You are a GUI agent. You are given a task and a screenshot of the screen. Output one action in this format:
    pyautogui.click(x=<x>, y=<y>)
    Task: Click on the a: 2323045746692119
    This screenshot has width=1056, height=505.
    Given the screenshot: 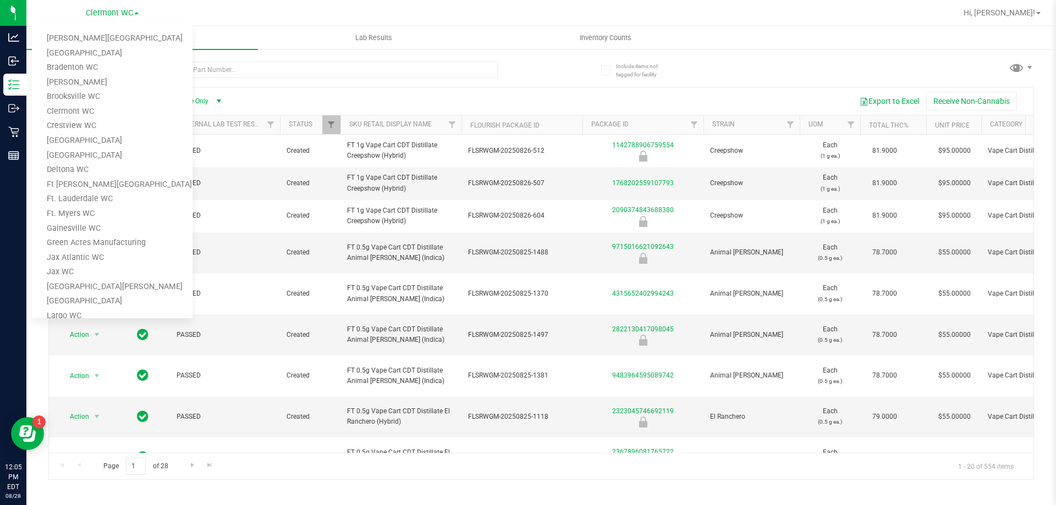 What is the action you would take?
    pyautogui.click(x=643, y=411)
    